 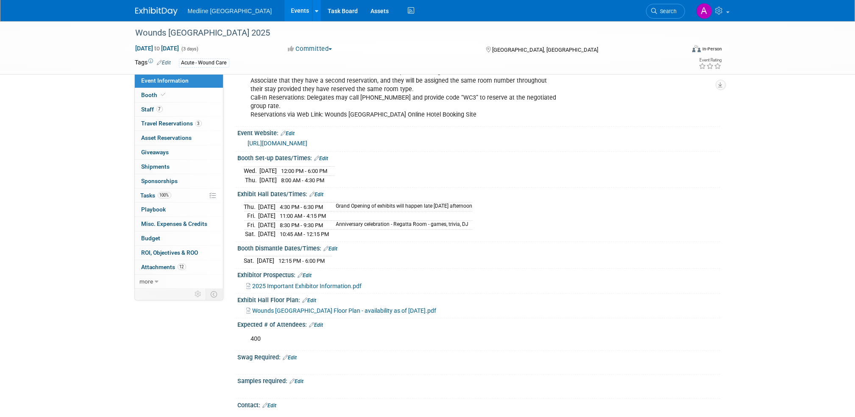 I want to click on a: Staff7, so click(x=179, y=109).